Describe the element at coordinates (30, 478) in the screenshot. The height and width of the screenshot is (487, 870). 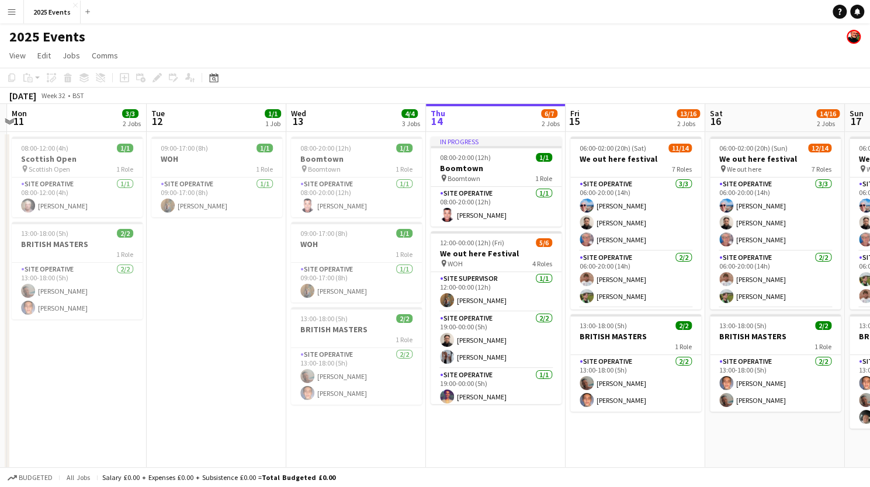
I see `button: Budgeted` at that location.